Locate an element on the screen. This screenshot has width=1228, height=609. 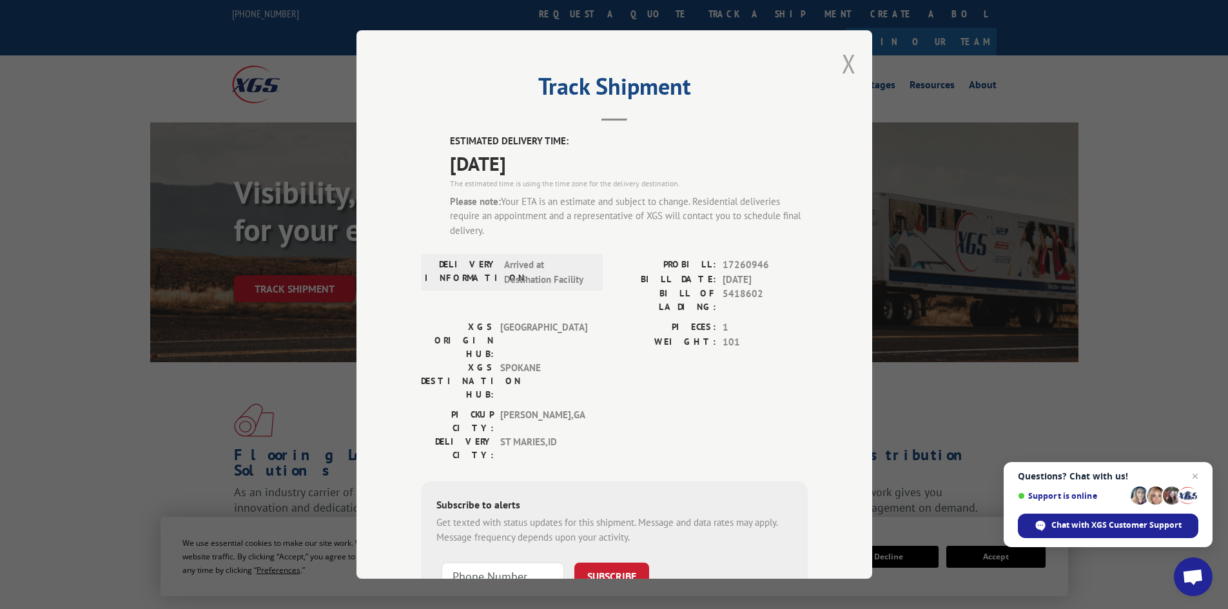
label: BILL DATE: is located at coordinates (665, 280).